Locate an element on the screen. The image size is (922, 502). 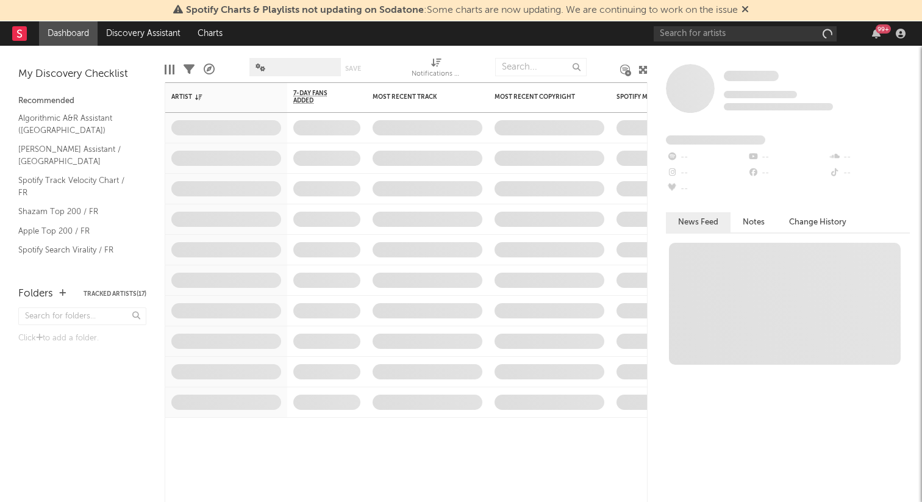
input: Search... is located at coordinates (541, 67).